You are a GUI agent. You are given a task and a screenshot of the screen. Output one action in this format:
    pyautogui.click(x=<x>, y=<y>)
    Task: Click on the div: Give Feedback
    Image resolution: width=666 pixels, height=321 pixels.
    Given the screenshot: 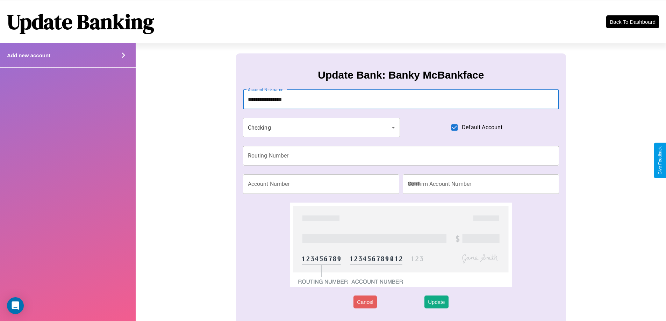 What is the action you would take?
    pyautogui.click(x=660, y=160)
    